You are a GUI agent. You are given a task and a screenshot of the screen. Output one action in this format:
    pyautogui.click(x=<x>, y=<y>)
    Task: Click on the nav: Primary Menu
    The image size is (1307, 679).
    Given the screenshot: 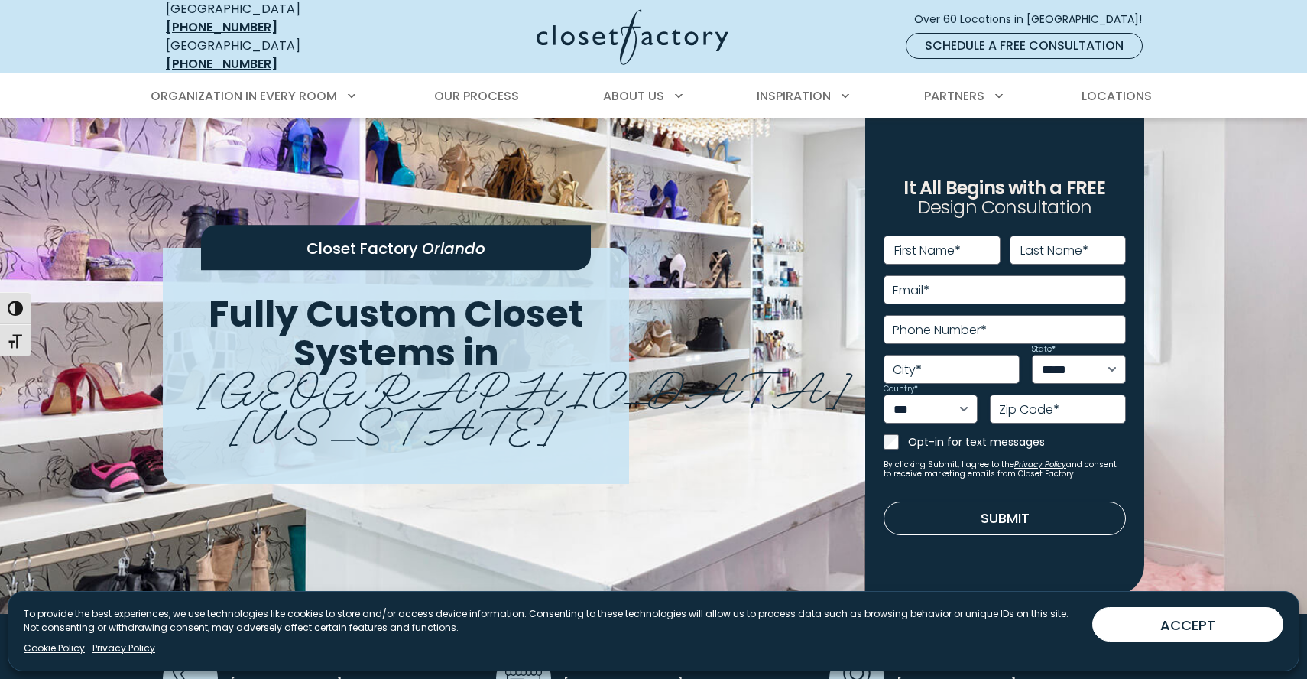 What is the action you would take?
    pyautogui.click(x=654, y=96)
    